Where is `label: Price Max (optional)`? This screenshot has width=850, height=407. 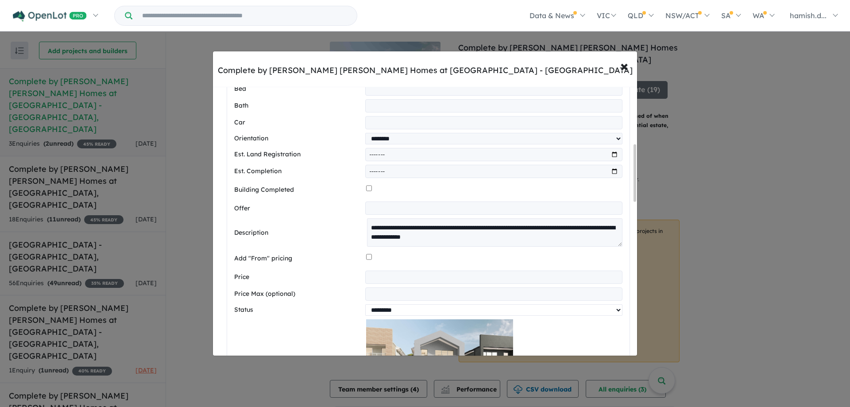
label: Price Max (optional) is located at coordinates (298, 294).